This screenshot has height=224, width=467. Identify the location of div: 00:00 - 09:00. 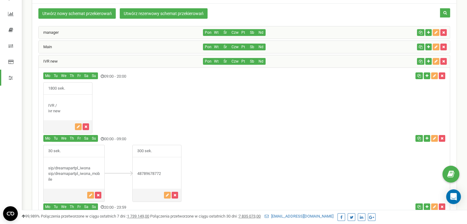
(176, 139).